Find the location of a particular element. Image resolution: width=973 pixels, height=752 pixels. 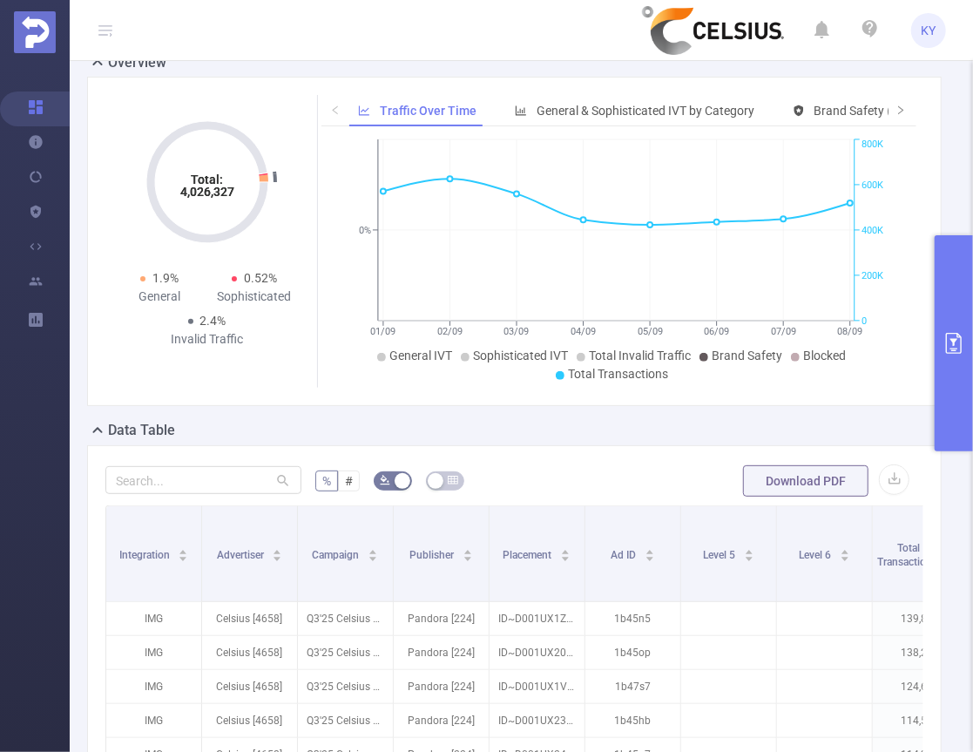

span: 0.52% is located at coordinates (260, 278).